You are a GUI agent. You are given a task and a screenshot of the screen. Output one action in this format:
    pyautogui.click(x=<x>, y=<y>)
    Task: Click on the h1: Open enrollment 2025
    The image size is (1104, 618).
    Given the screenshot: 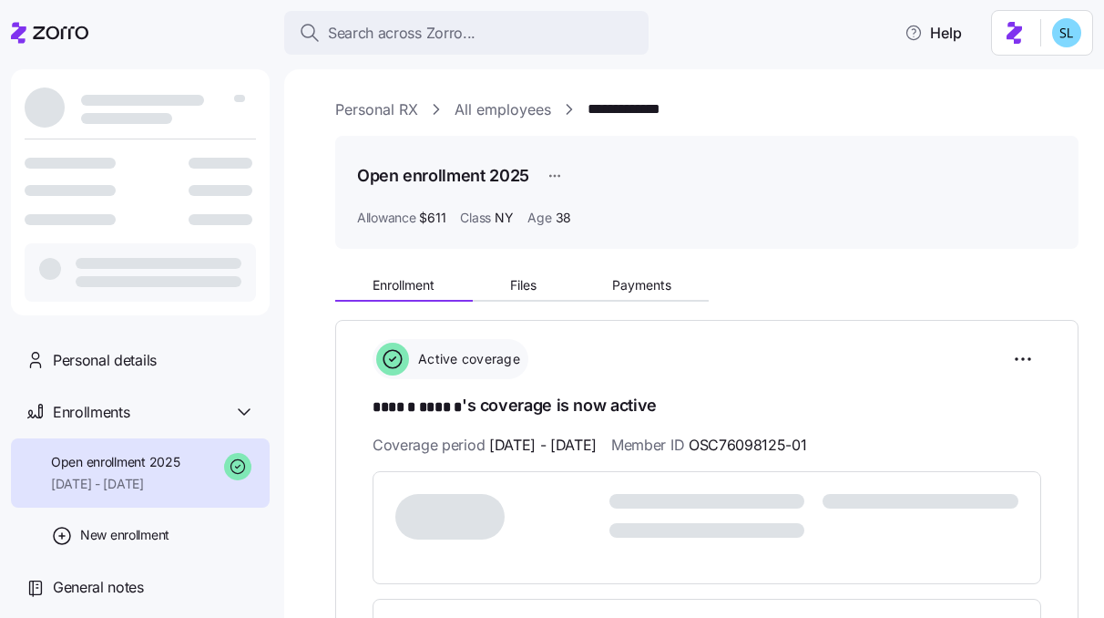 What is the action you would take?
    pyautogui.click(x=443, y=175)
    